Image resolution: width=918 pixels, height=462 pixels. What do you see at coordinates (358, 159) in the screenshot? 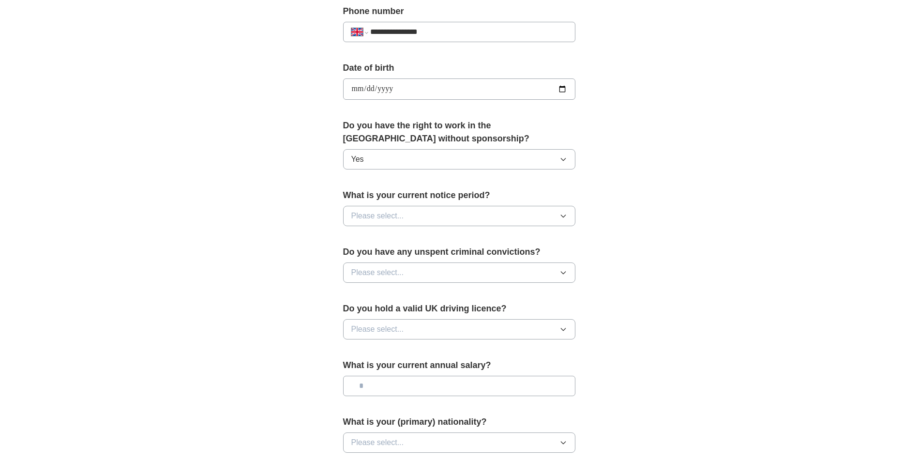
I see `span: Yes` at bounding box center [358, 159].